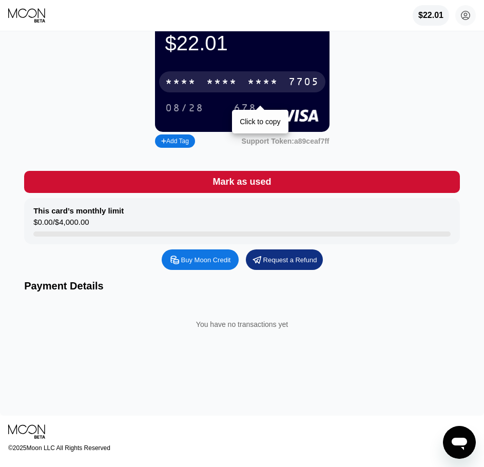  Describe the element at coordinates (260, 122) in the screenshot. I see `div: Click to copy` at that location.